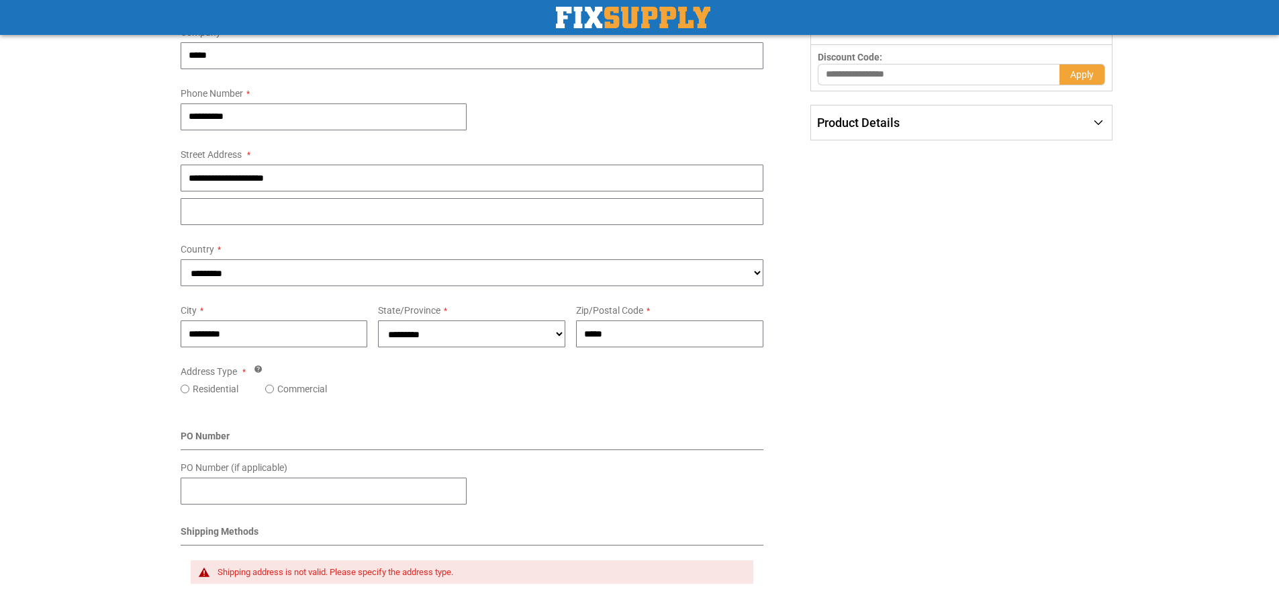 Image resolution: width=1279 pixels, height=612 pixels. I want to click on div: Shipping Methods, so click(472, 535).